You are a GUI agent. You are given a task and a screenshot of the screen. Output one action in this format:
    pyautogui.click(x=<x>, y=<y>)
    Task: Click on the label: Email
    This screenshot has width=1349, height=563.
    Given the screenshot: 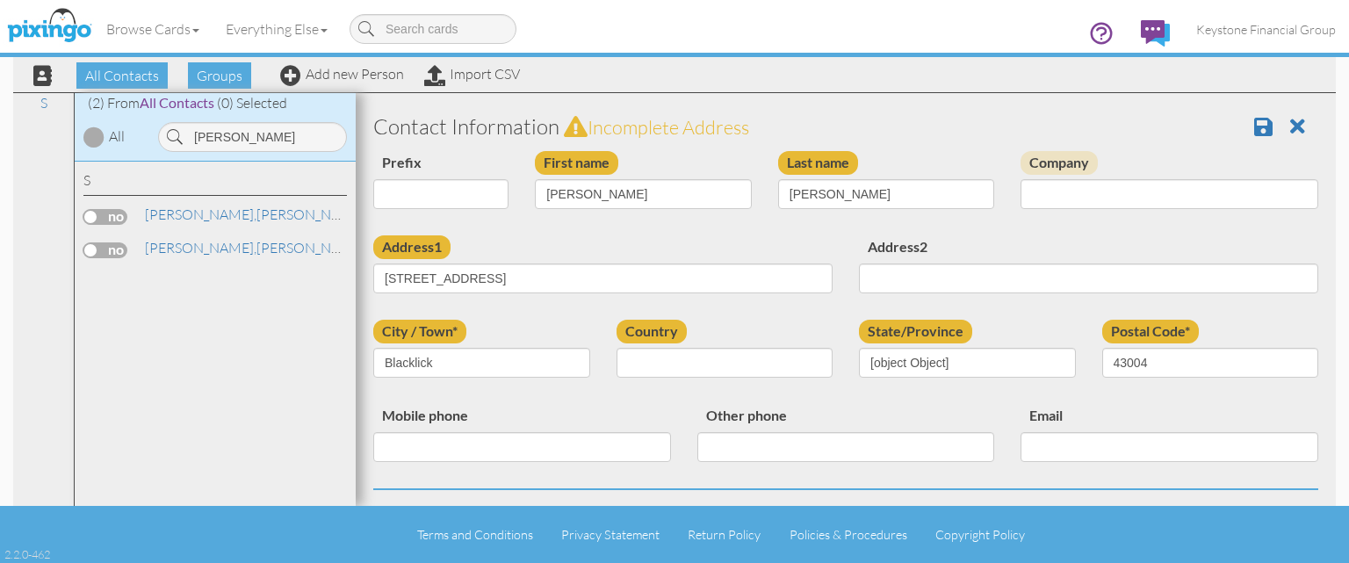 What is the action you would take?
    pyautogui.click(x=1046, y=415)
    